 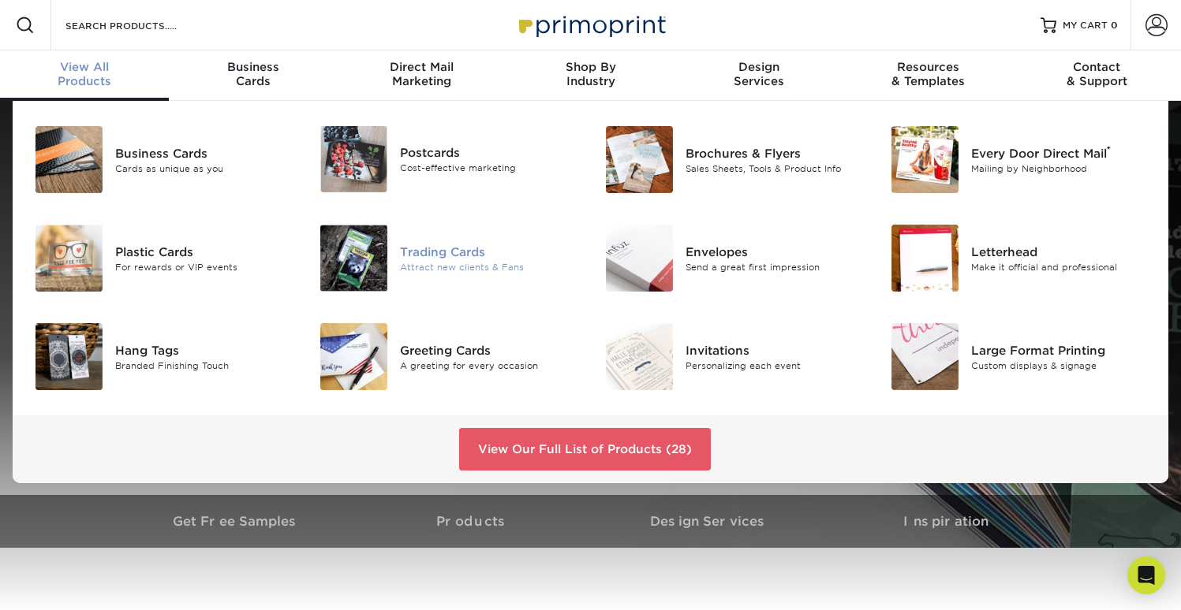 What do you see at coordinates (69, 356) in the screenshot?
I see `img: Hang Tags` at bounding box center [69, 356].